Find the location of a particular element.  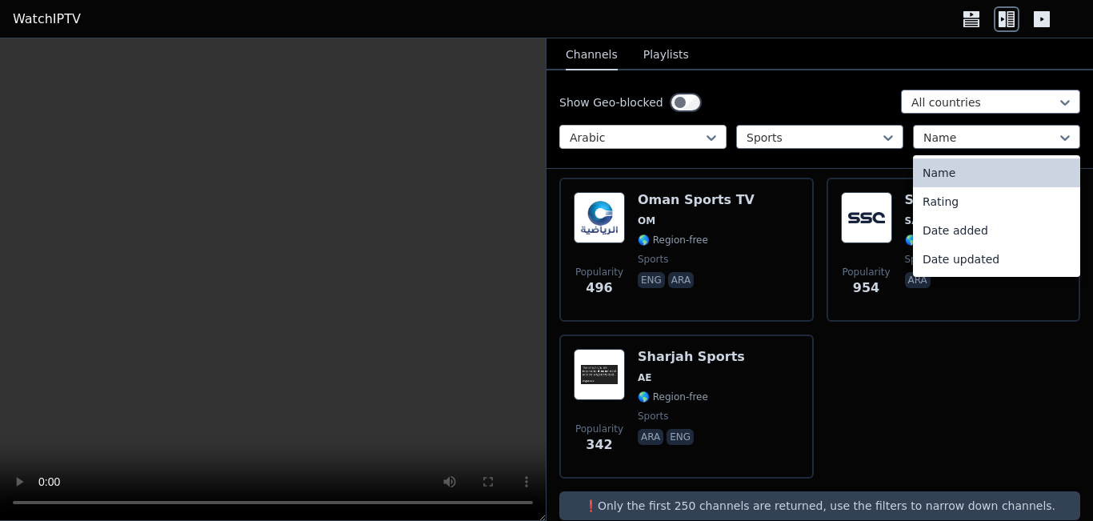

img: Oman Sports TV is located at coordinates (599, 218).